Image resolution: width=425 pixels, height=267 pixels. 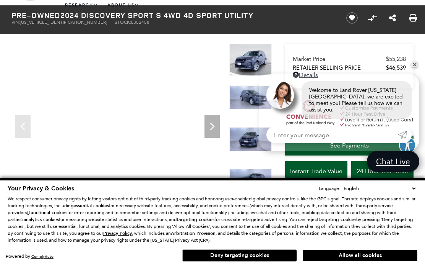 What do you see at coordinates (350, 68) in the screenshot?
I see `a: Retailer Selling Price $46,539` at bounding box center [350, 68].